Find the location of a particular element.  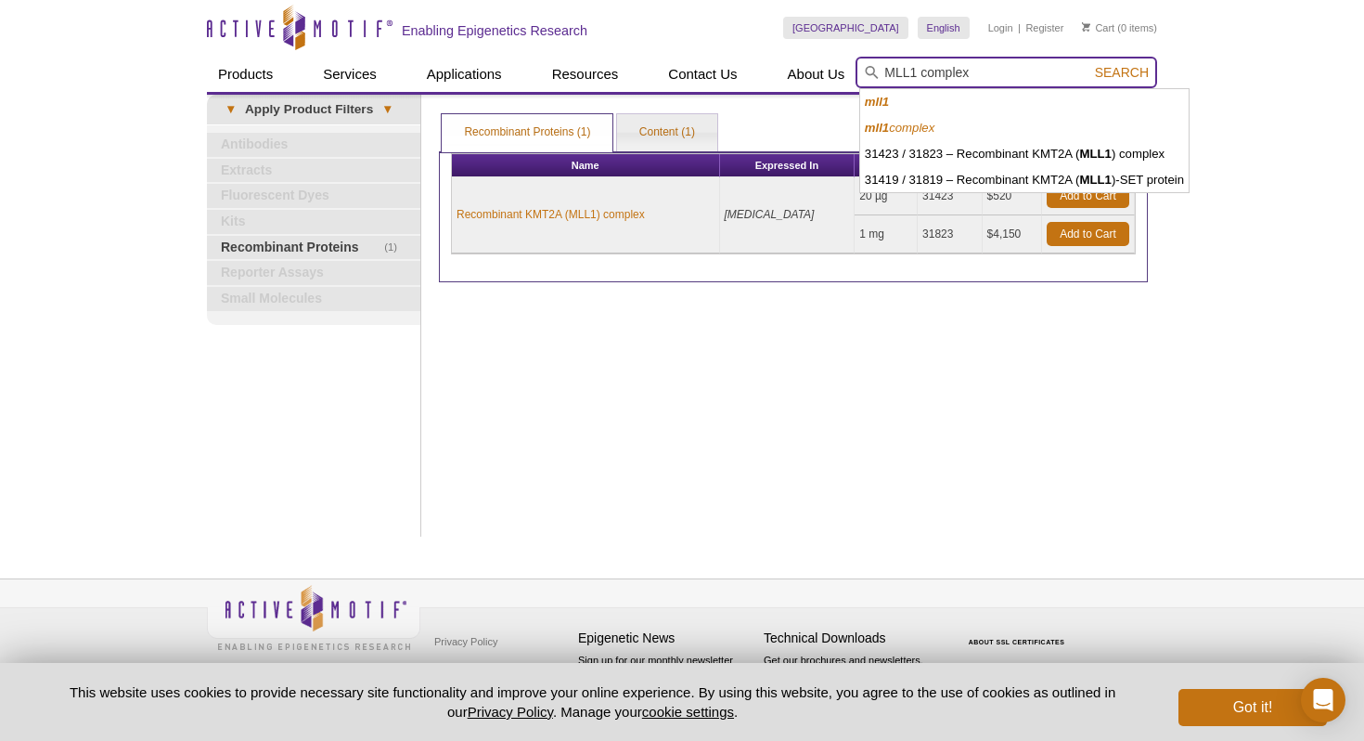

input: Keyword, Cat. No. is located at coordinates (1006, 72).